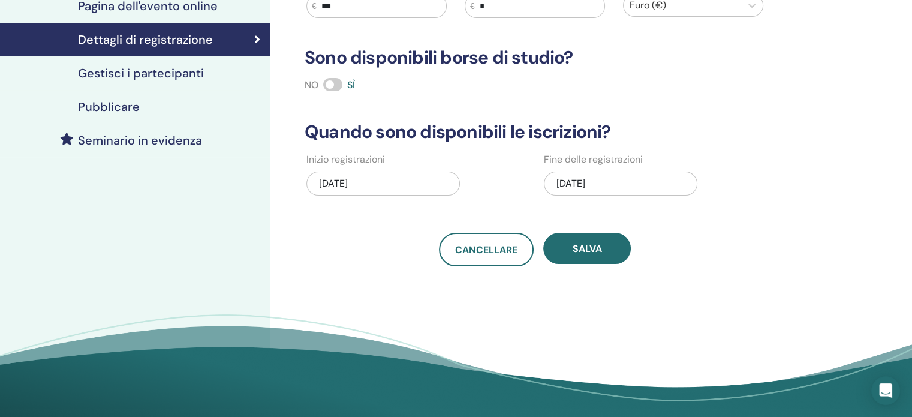  What do you see at coordinates (593, 159) in the screenshot?
I see `font: Fine delle registrazioni` at bounding box center [593, 159].